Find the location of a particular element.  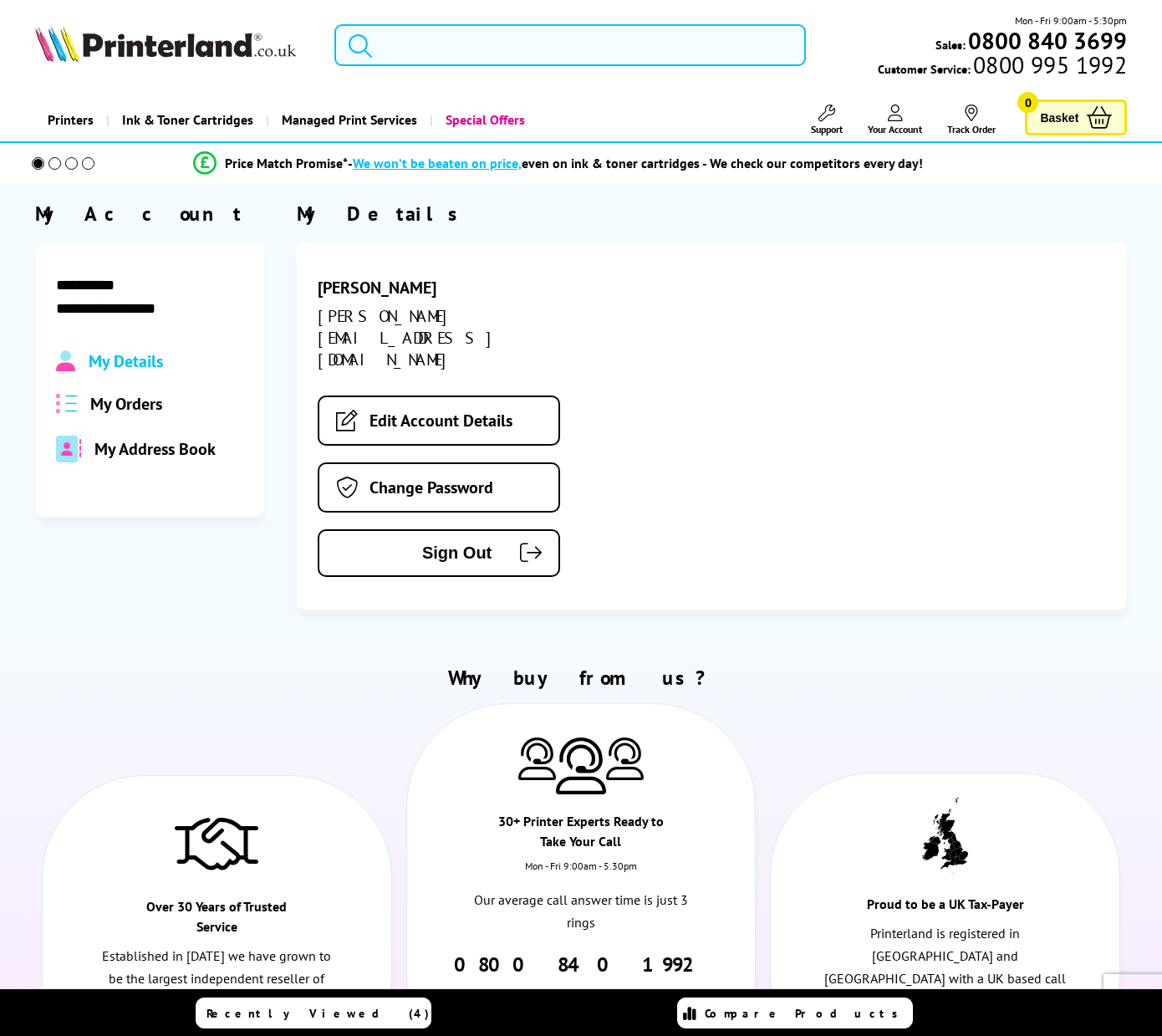

span: Your Account is located at coordinates (895, 129).